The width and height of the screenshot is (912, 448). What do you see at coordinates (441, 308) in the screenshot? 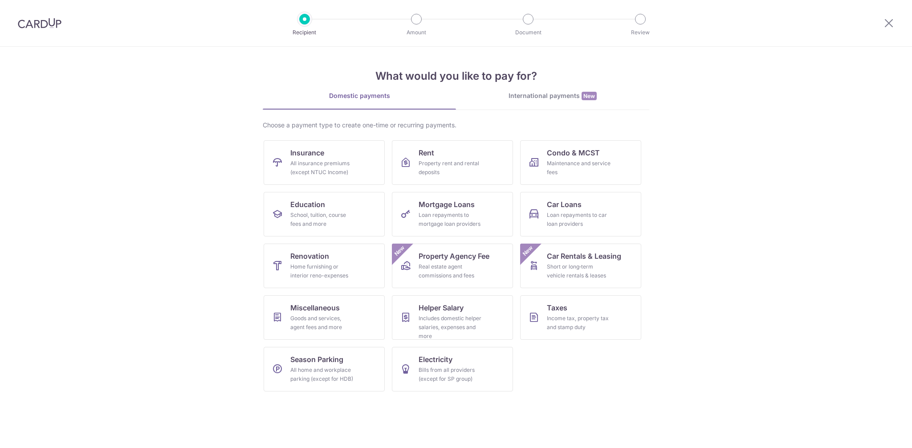
I see `span: Helper Salary` at bounding box center [441, 308].